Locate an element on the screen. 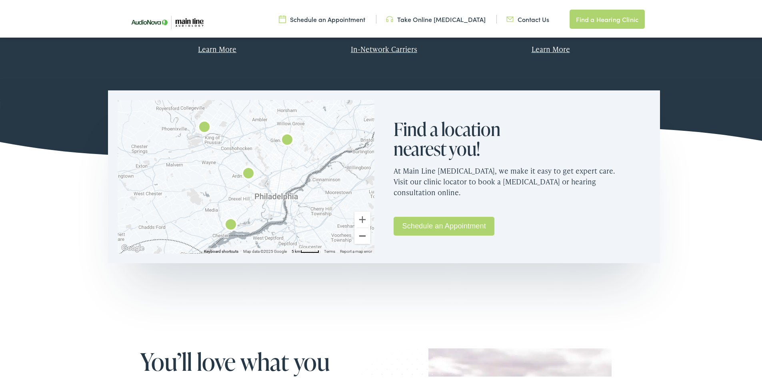 The image size is (762, 378). button: Zoom out is located at coordinates (362, 234).